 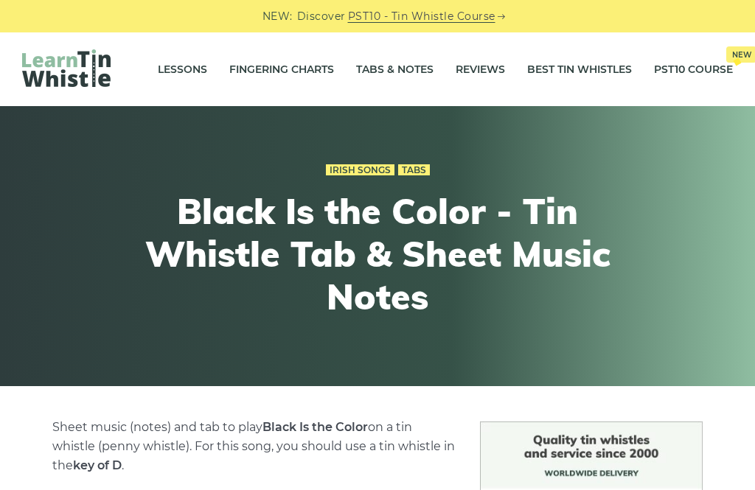 What do you see at coordinates (182, 69) in the screenshot?
I see `a: Lessons` at bounding box center [182, 69].